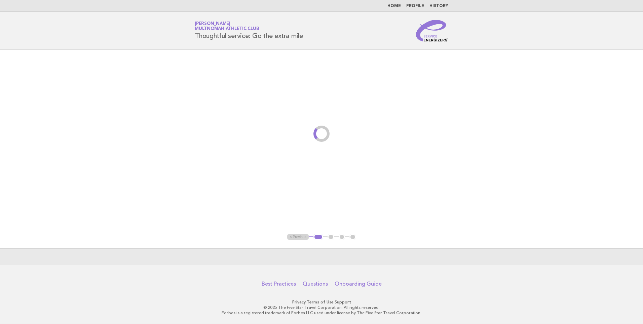  Describe the element at coordinates (322, 312) in the screenshot. I see `p: Forbes is a registered trademark of Forbes LLC used under license by The Five Star Travel Corpora...` at that location.